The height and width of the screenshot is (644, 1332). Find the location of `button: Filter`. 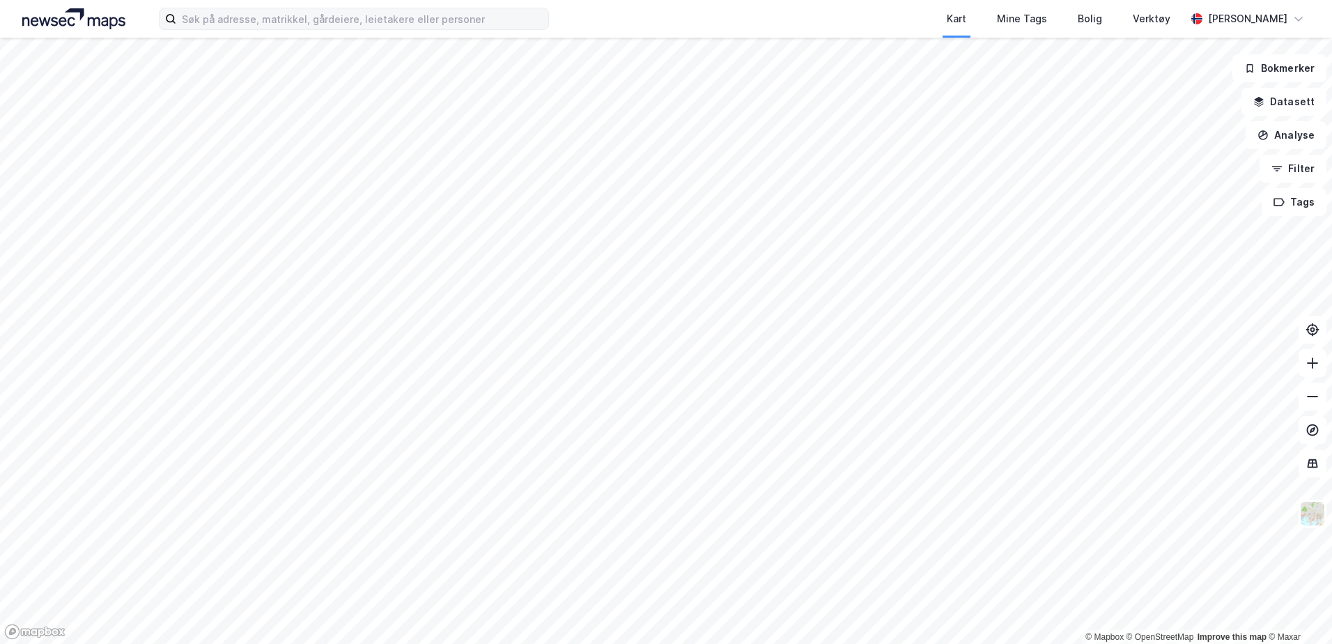

button: Filter is located at coordinates (1293, 169).